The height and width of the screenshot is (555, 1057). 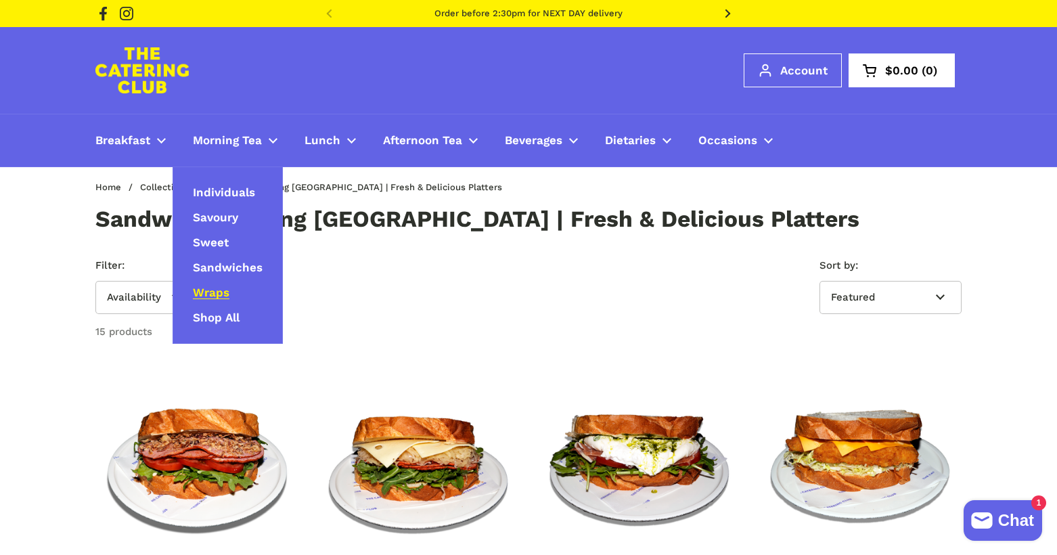 What do you see at coordinates (227, 141) in the screenshot?
I see `span: Morning Tea` at bounding box center [227, 141].